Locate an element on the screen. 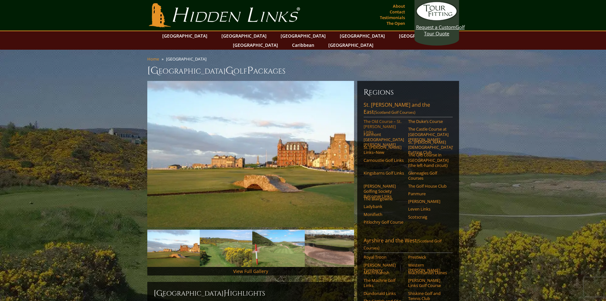 This screenshot has height=301, width=606. a: Ayrshire and the West(Scotland Golf Courses) is located at coordinates (408, 245).